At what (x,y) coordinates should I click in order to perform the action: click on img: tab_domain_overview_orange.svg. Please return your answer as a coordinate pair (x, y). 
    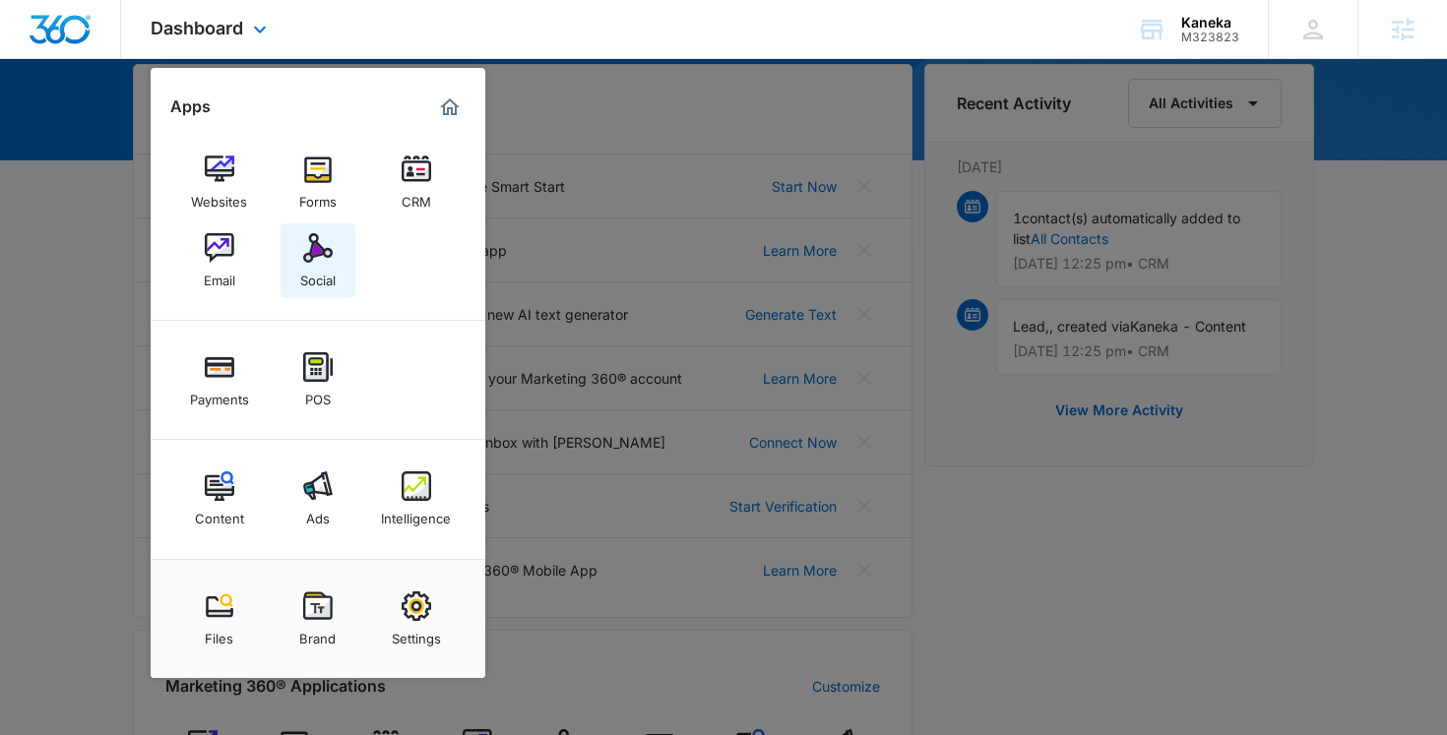
    Looking at the image, I should click on (61, 122).